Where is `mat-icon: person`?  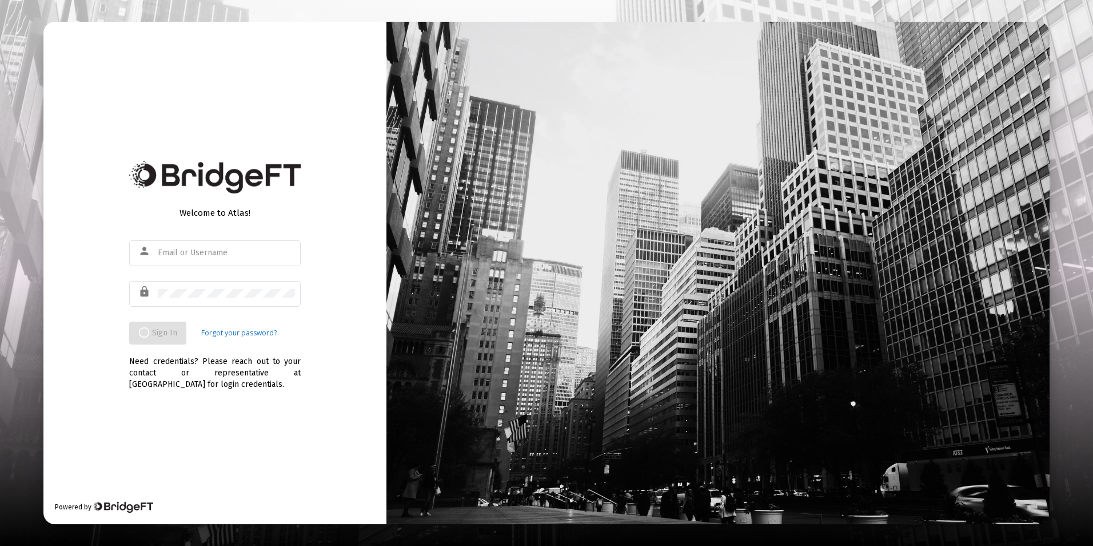 mat-icon: person is located at coordinates (145, 251).